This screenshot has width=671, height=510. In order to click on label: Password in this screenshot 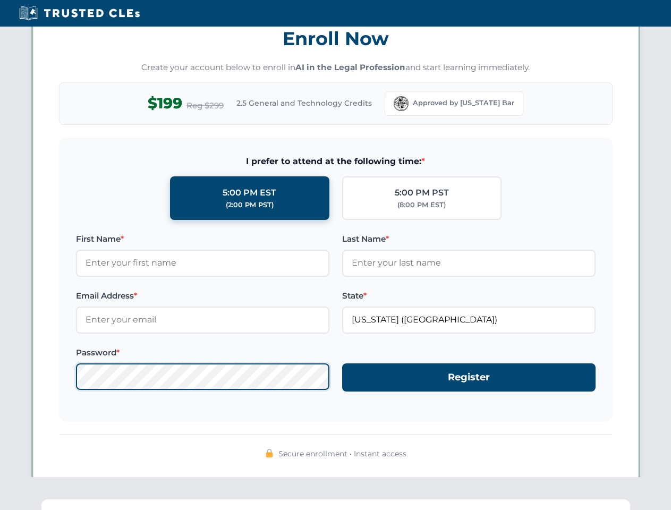, I will do `click(203, 353)`.